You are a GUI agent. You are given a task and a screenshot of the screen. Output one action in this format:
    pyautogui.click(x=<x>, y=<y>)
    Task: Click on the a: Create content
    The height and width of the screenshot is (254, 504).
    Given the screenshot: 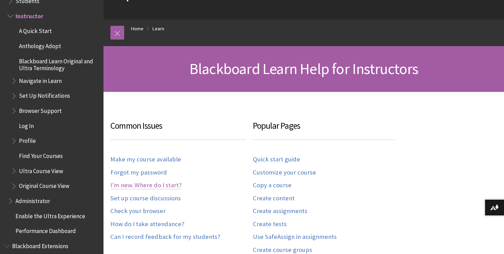 What is the action you would take?
    pyautogui.click(x=273, y=199)
    